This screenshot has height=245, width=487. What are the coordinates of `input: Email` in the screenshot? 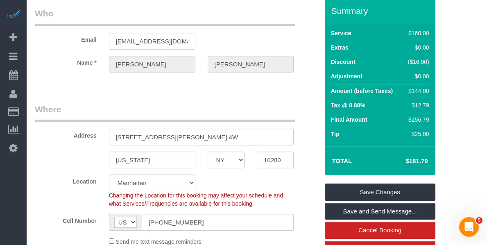 It's located at (152, 41).